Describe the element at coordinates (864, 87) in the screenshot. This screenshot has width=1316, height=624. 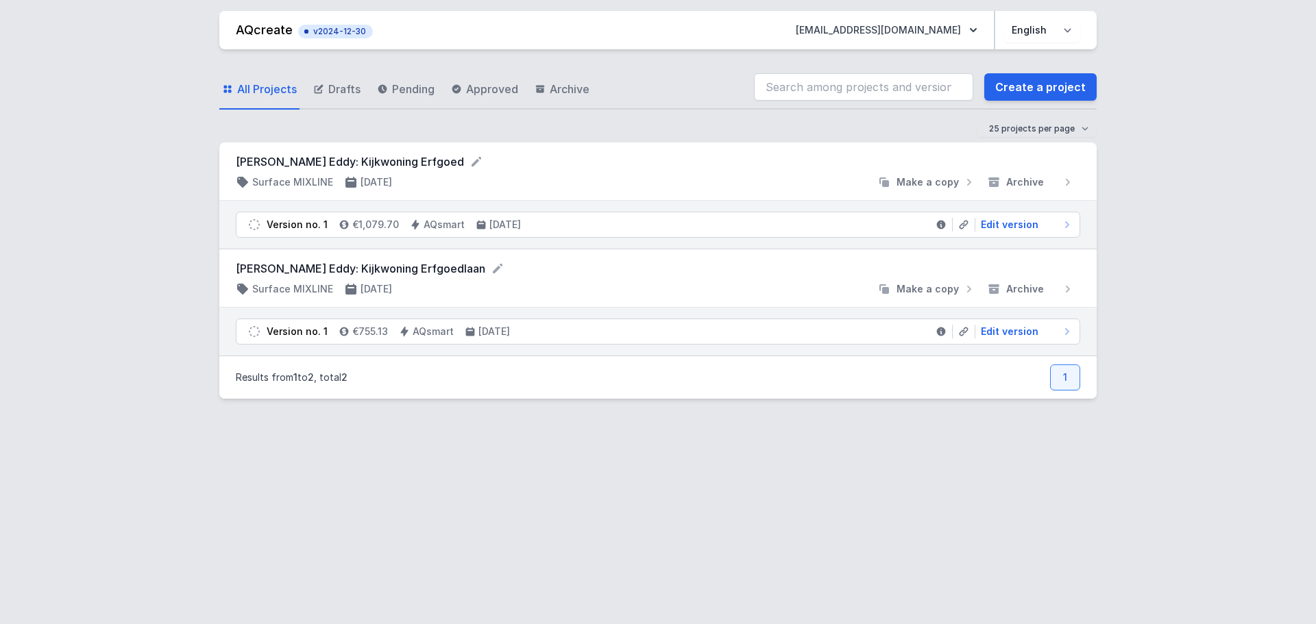
I see `input: Search among projects and versions...` at that location.